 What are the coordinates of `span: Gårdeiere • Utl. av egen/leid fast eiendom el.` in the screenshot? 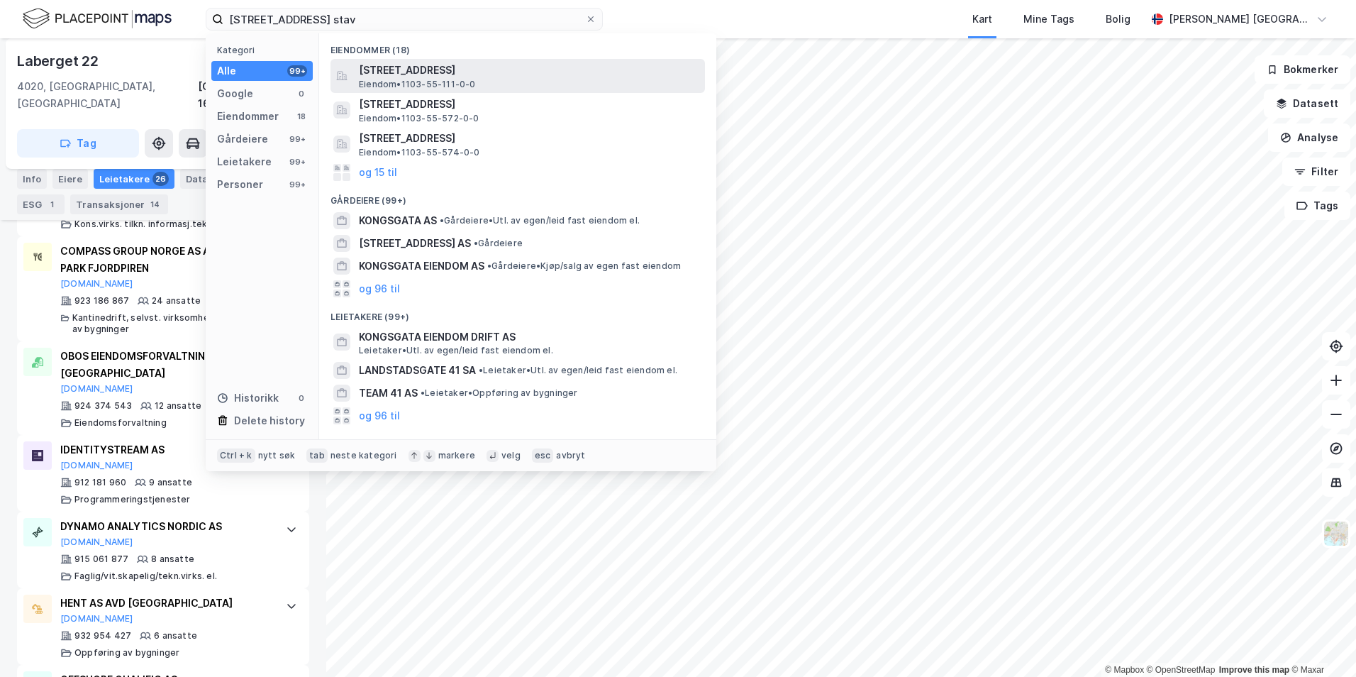 It's located at (540, 221).